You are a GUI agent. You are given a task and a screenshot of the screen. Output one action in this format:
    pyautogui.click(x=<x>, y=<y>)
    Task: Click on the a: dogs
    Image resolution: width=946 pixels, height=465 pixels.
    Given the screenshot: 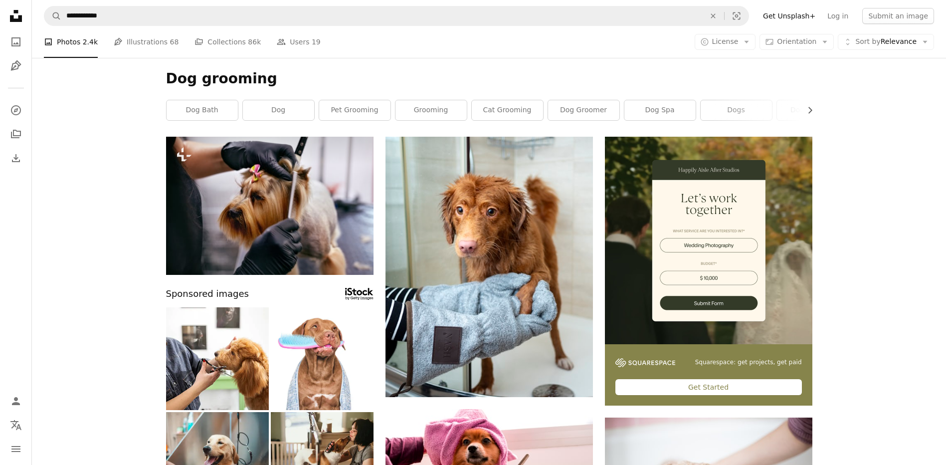 What is the action you would take?
    pyautogui.click(x=736, y=110)
    